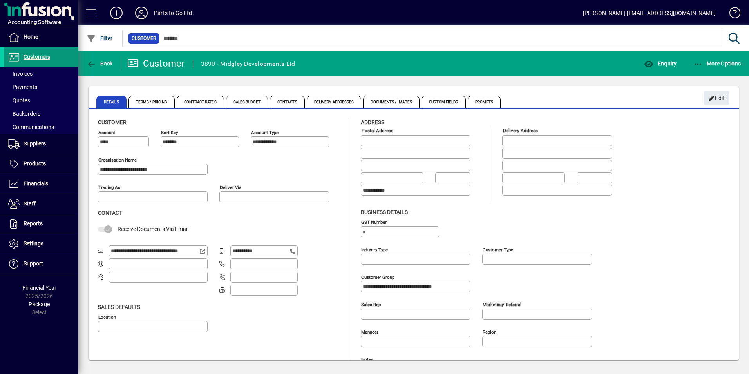 The height and width of the screenshot is (374, 749). I want to click on mat-label: GST Number, so click(374, 222).